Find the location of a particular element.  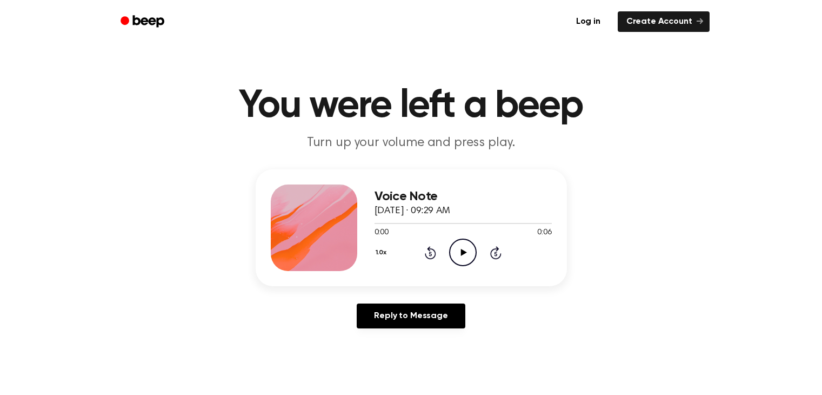

a: Create Account is located at coordinates (664, 22).